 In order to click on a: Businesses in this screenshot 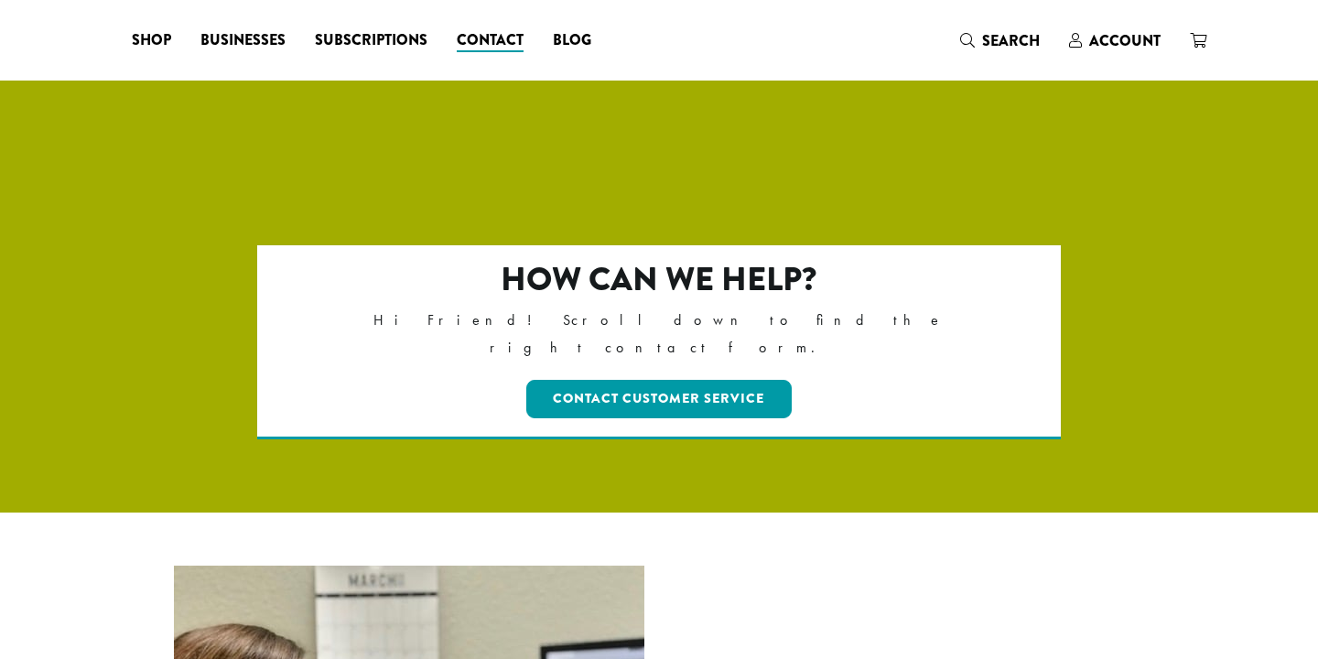, I will do `click(243, 40)`.